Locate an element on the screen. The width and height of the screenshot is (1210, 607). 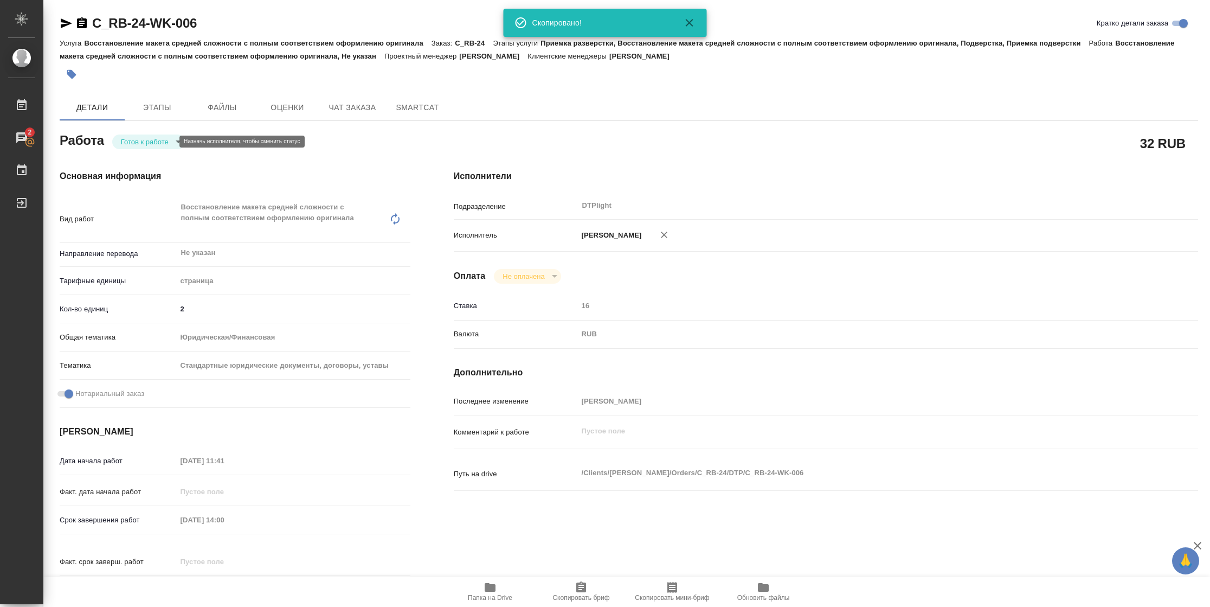
div: RUB is located at coordinates (857, 334).